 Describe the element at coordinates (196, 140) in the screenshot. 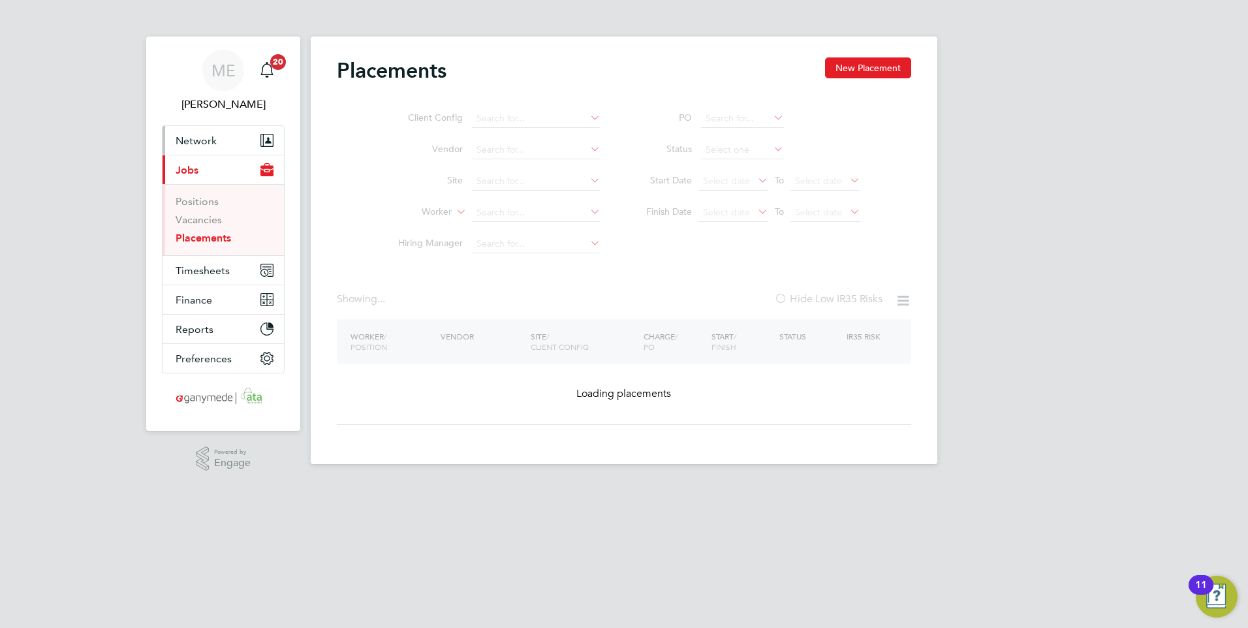

I see `span: Network` at that location.